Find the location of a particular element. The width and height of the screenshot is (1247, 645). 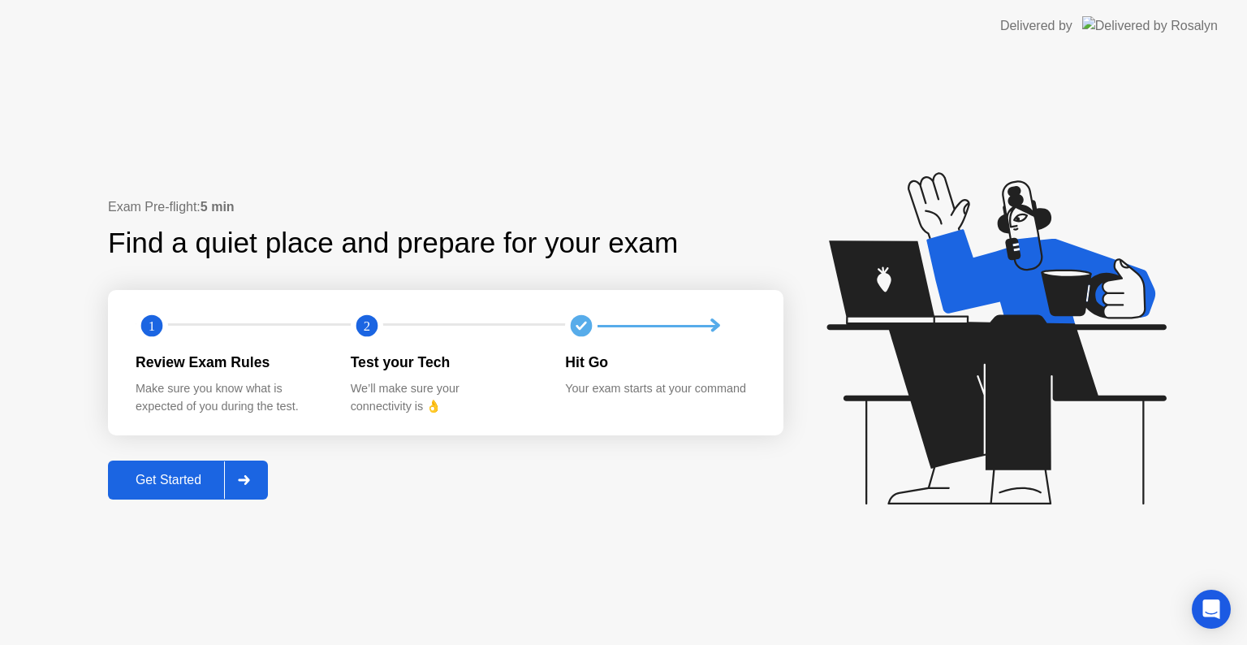

div: Get Started is located at coordinates (168, 480).